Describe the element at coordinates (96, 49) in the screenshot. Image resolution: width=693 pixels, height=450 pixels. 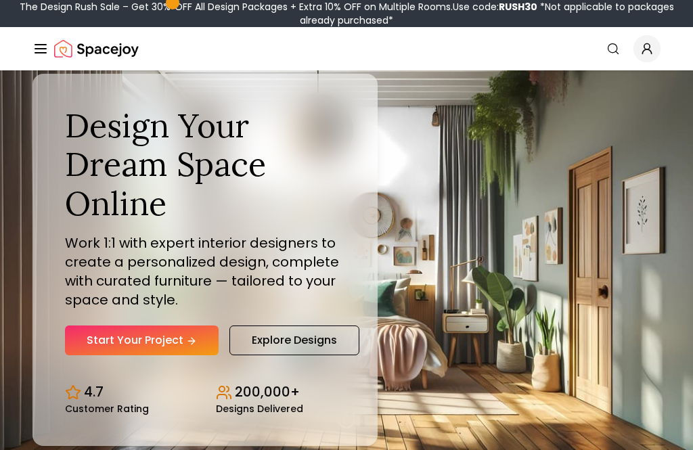
I see `img: Spacejoy Logo` at that location.